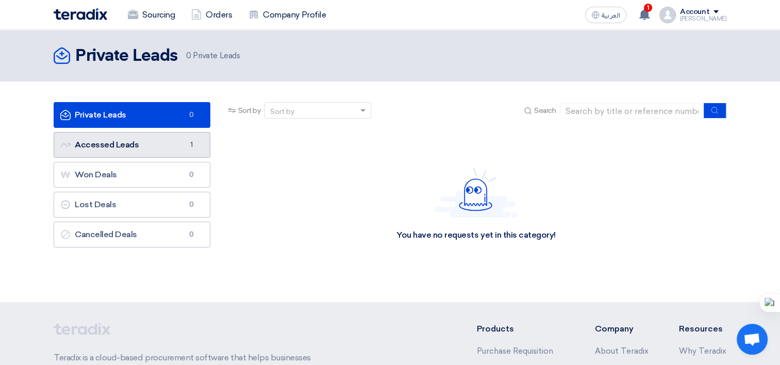  I want to click on li: Products, so click(520, 329).